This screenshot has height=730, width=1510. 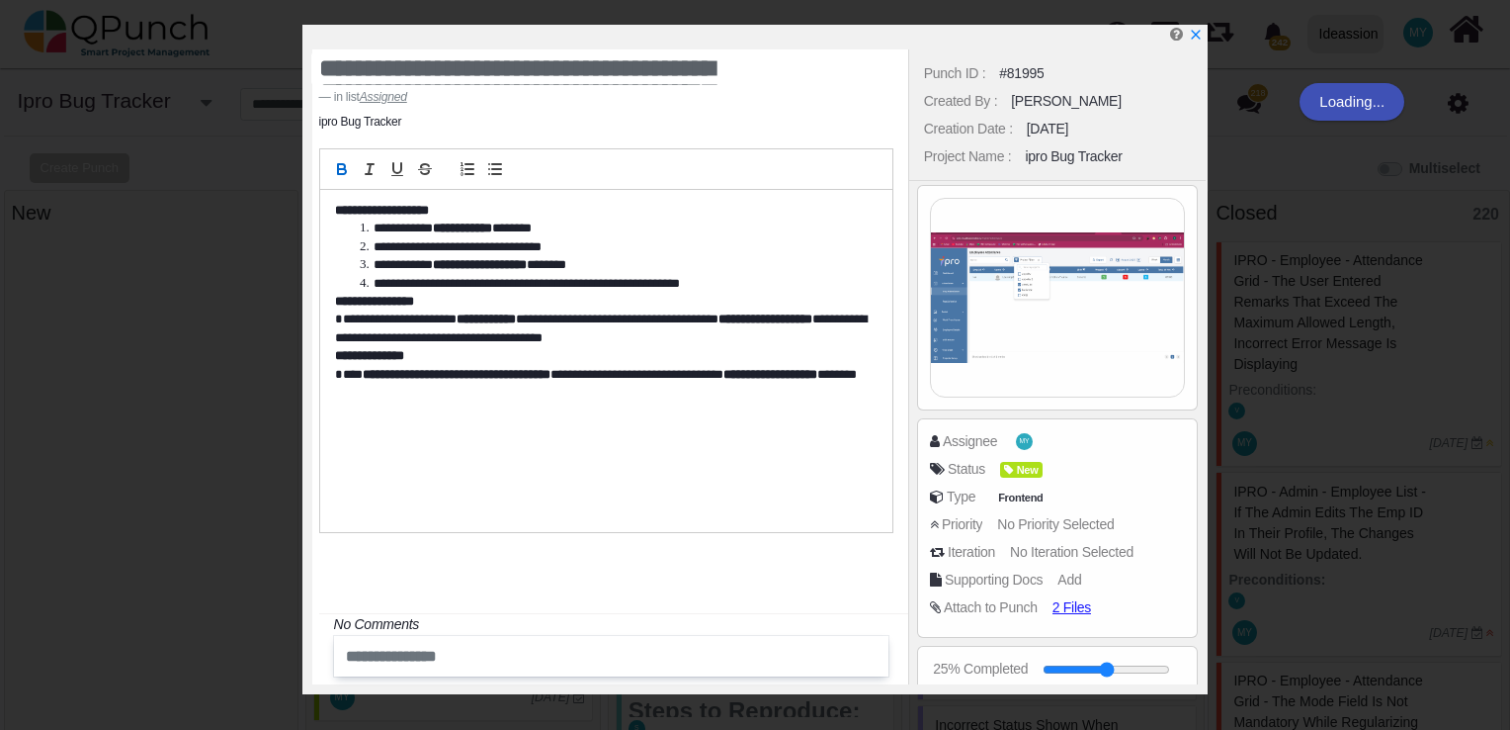 What do you see at coordinates (361, 122) in the screenshot?
I see `li: ipro Bug Tracker` at bounding box center [361, 122].